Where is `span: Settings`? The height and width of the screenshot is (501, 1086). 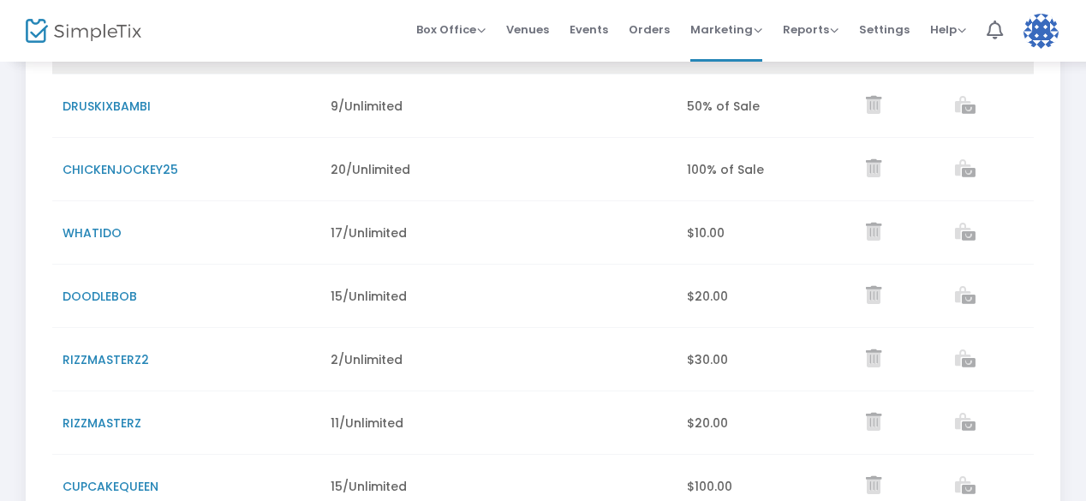 span: Settings is located at coordinates (884, 29).